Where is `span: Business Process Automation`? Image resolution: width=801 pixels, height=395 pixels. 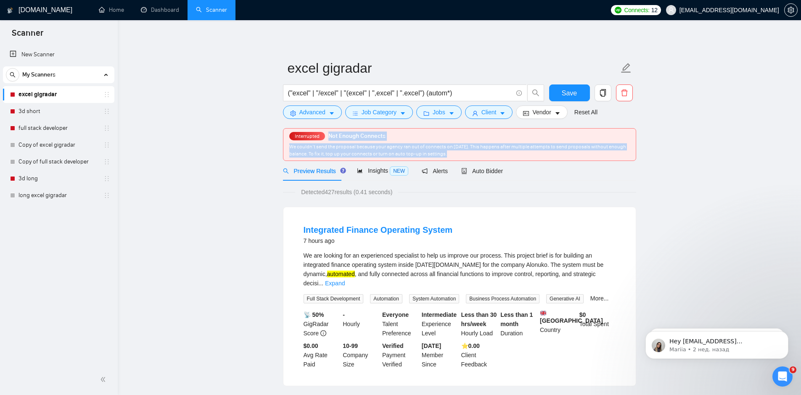
span: Business Process Automation is located at coordinates (503, 299).